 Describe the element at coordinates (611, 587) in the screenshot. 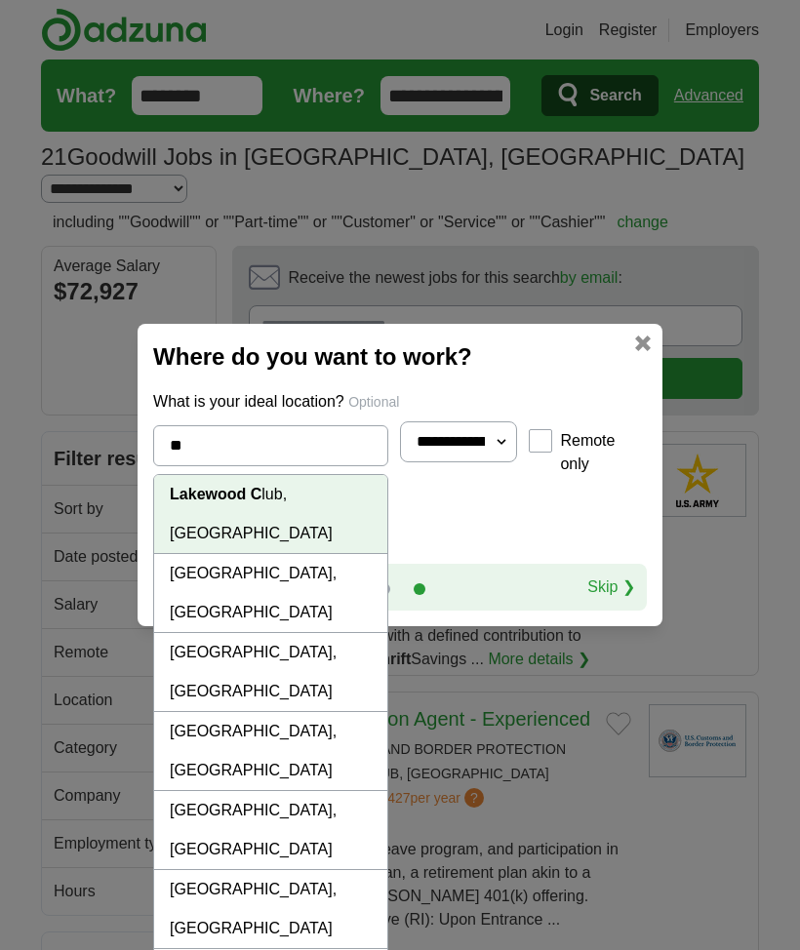

I see `a: Skip ❯` at that location.